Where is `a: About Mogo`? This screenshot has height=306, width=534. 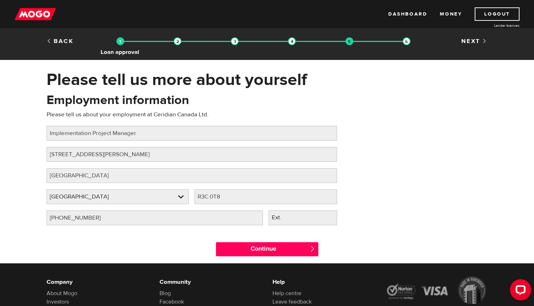 a: About Mogo is located at coordinates (62, 294).